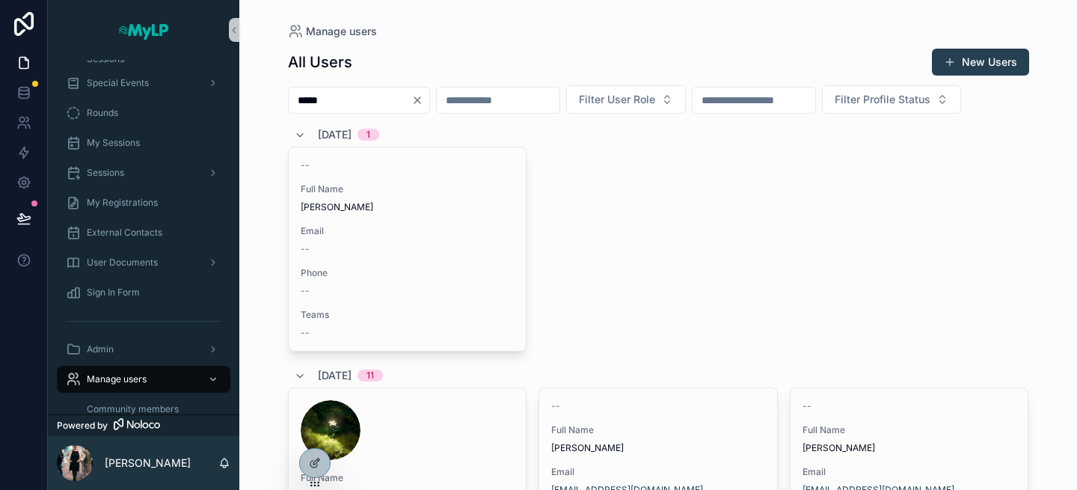  I want to click on span: User Documents, so click(122, 262).